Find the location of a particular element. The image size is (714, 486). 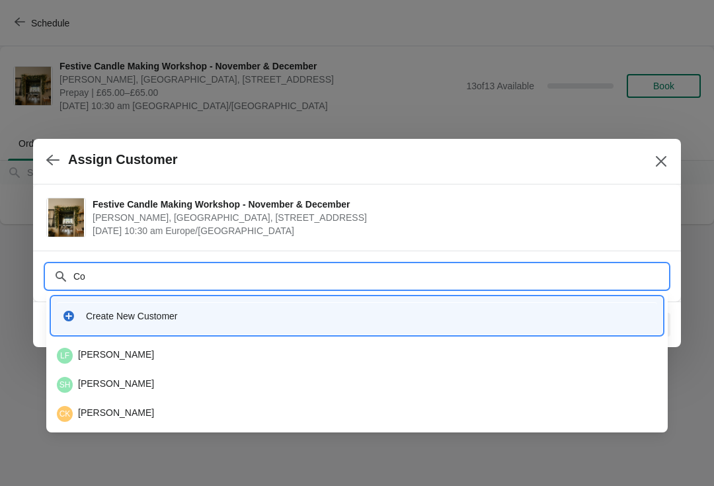

span: Charlotte Kennerley is located at coordinates (65, 414).